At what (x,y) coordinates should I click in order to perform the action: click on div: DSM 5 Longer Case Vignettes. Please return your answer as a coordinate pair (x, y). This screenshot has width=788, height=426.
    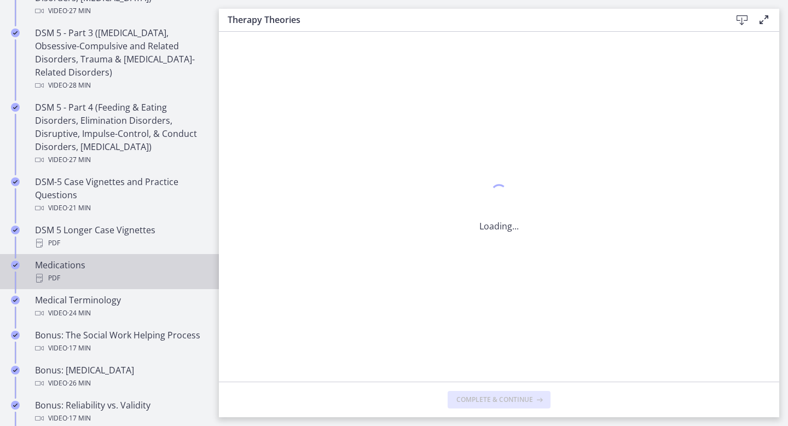
    Looking at the image, I should click on (120, 236).